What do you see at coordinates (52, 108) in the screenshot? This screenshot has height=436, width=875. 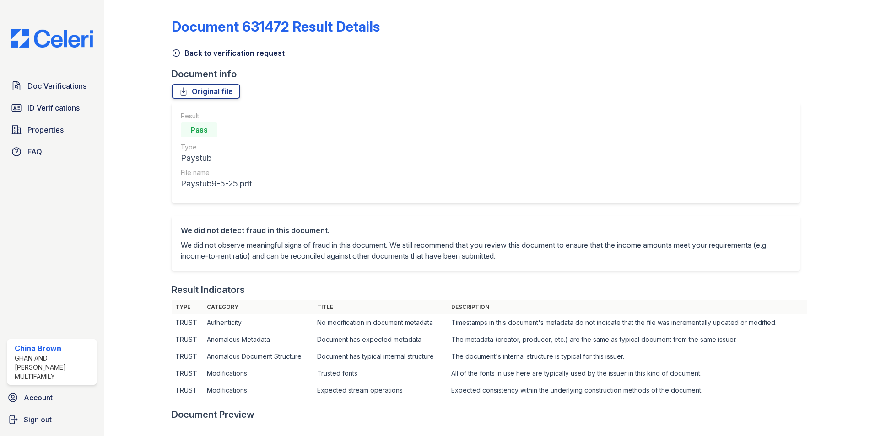 I see `a: ID Verifications` at bounding box center [52, 108].